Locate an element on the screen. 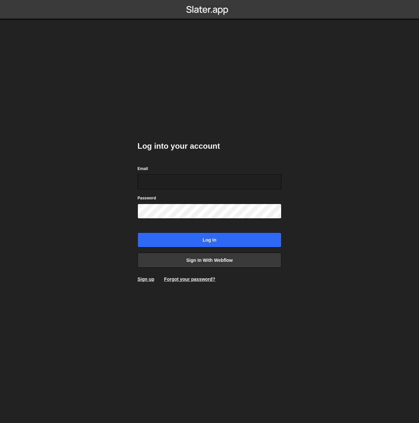 The width and height of the screenshot is (419, 423). label: Password is located at coordinates (147, 198).